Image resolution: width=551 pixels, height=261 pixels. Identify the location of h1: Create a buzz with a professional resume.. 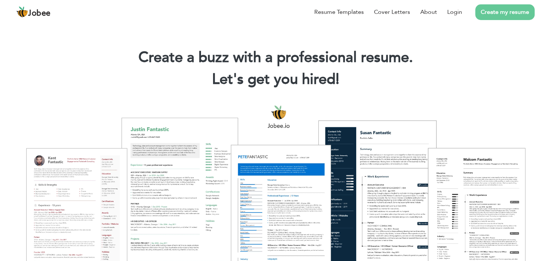
(275, 58).